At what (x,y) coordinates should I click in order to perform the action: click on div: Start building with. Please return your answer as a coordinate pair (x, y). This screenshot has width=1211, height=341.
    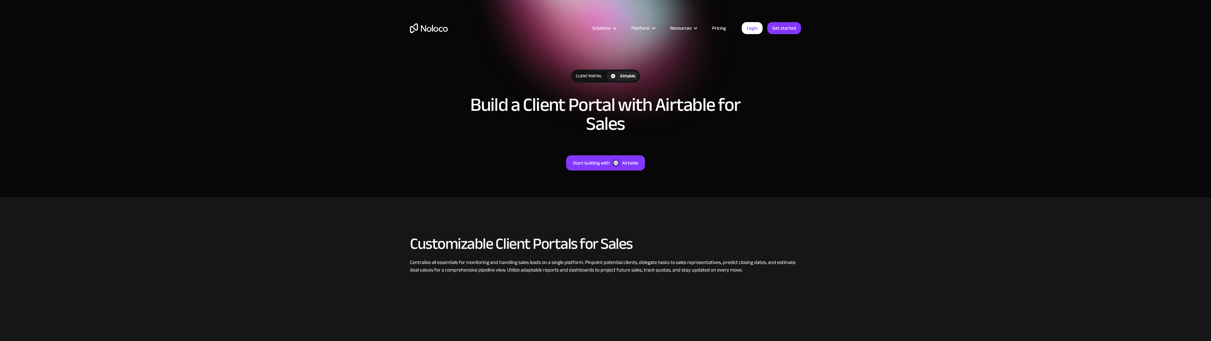
    Looking at the image, I should click on (591, 163).